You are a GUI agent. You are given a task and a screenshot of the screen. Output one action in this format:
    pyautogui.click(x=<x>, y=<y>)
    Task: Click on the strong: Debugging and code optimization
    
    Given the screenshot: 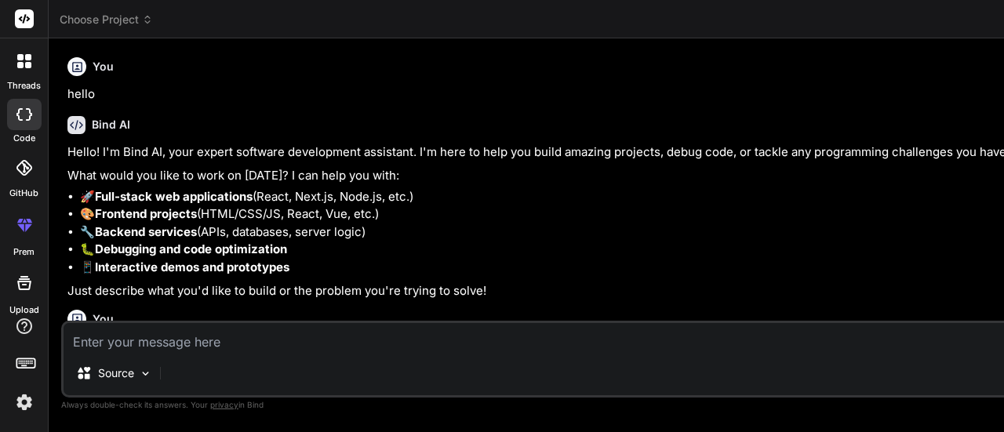 What is the action you would take?
    pyautogui.click(x=191, y=249)
    